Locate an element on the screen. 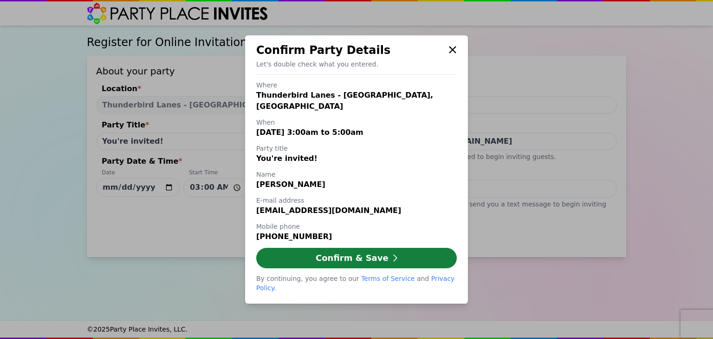 Image resolution: width=713 pixels, height=339 pixels. div: You're invited! is located at coordinates (357, 158).